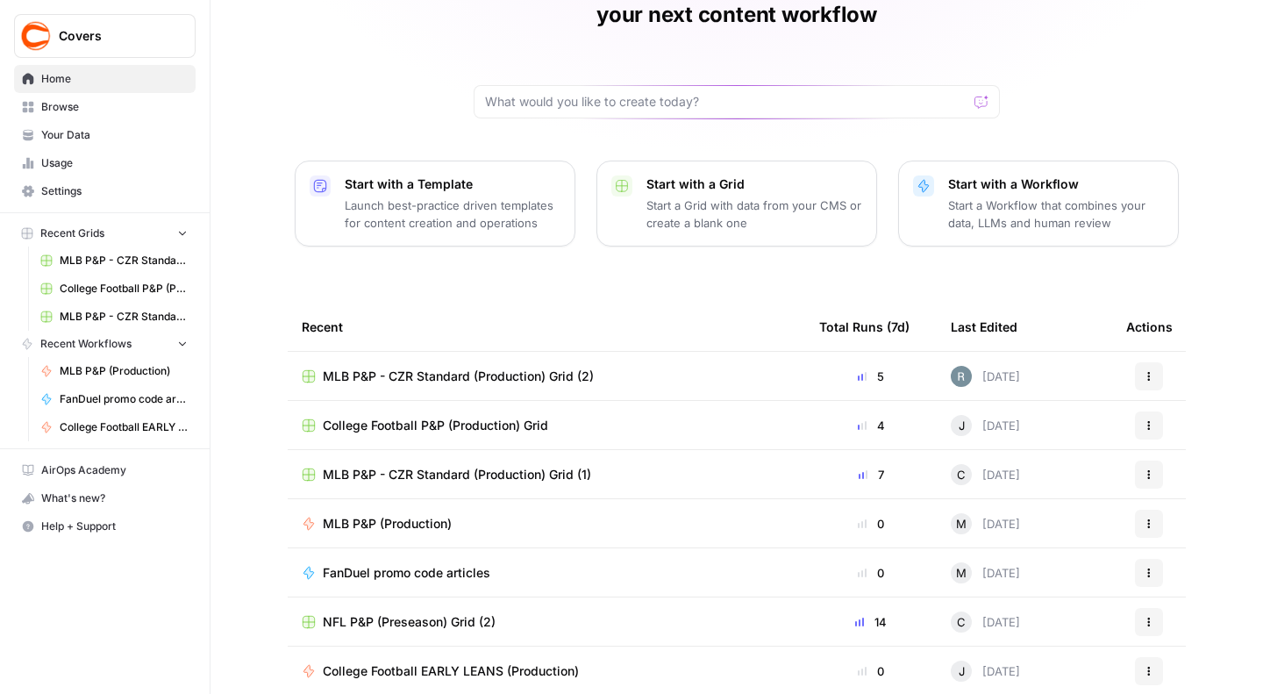 This screenshot has height=694, width=1263. What do you see at coordinates (961, 376) in the screenshot?
I see `img: ehih9fj019oc8kon570xqled1mec` at bounding box center [961, 376].